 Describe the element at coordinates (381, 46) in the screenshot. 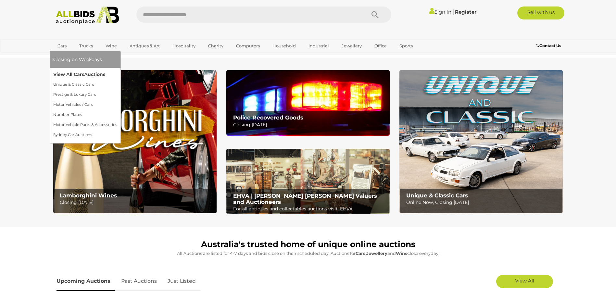

I see `a: Office` at that location.